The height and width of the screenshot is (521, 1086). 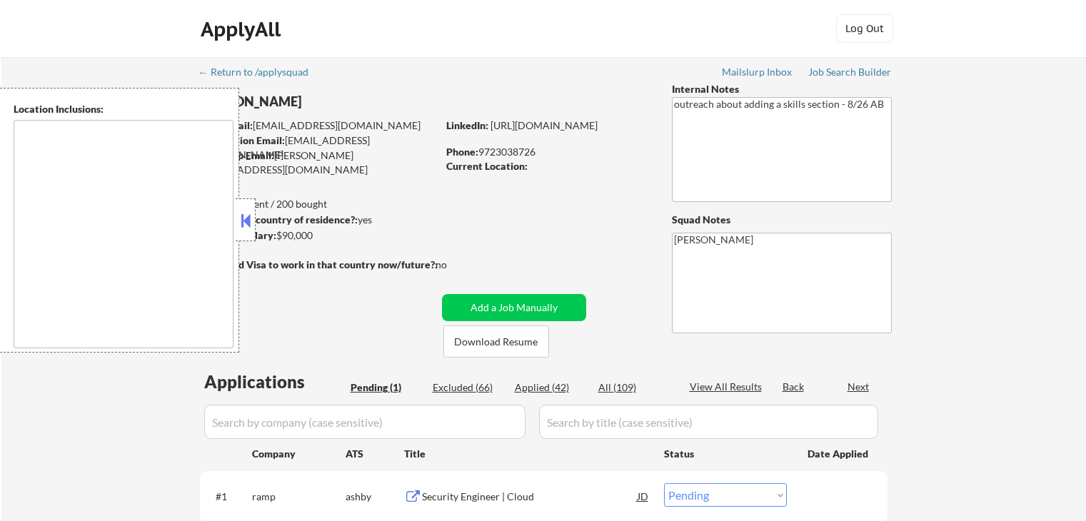 What do you see at coordinates (243, 29) in the screenshot?
I see `div: ApplyAll` at bounding box center [243, 29].